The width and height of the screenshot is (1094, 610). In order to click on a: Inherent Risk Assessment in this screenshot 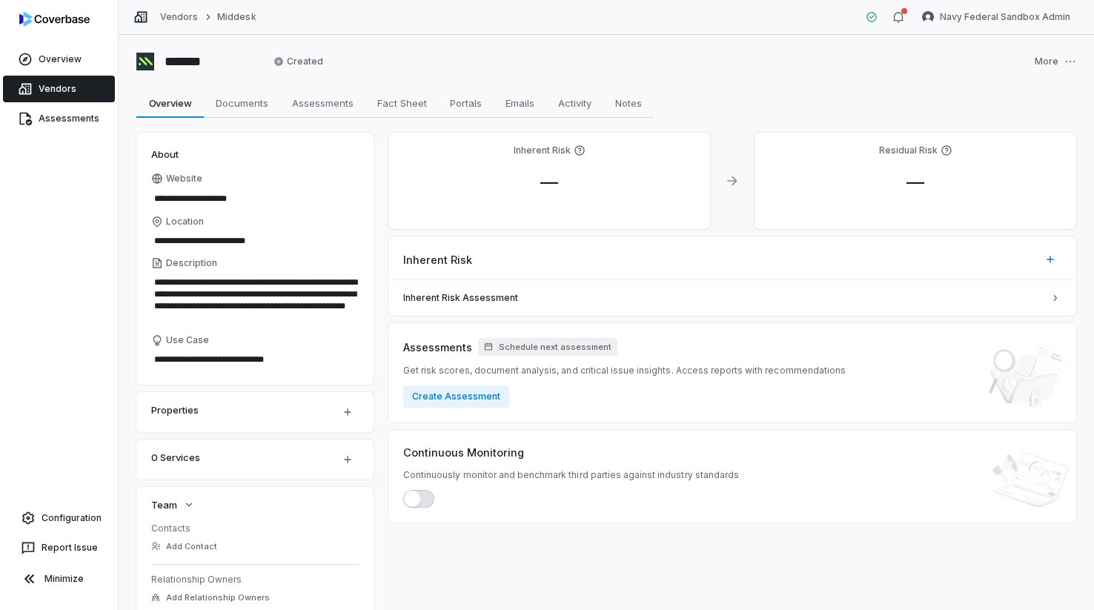, I will do `click(732, 298)`.